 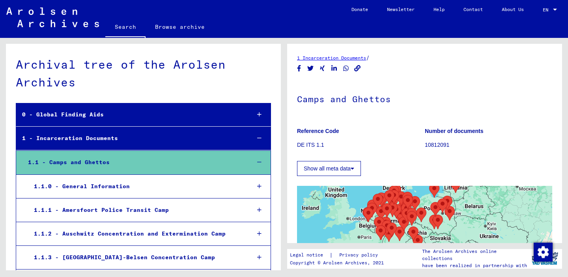 I want to click on p: DE ITS 1.1, so click(x=360, y=145).